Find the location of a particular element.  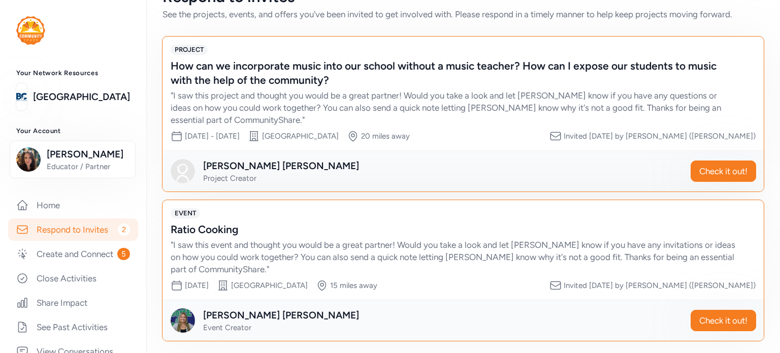

a: Respond to Invites2 is located at coordinates (73, 230).